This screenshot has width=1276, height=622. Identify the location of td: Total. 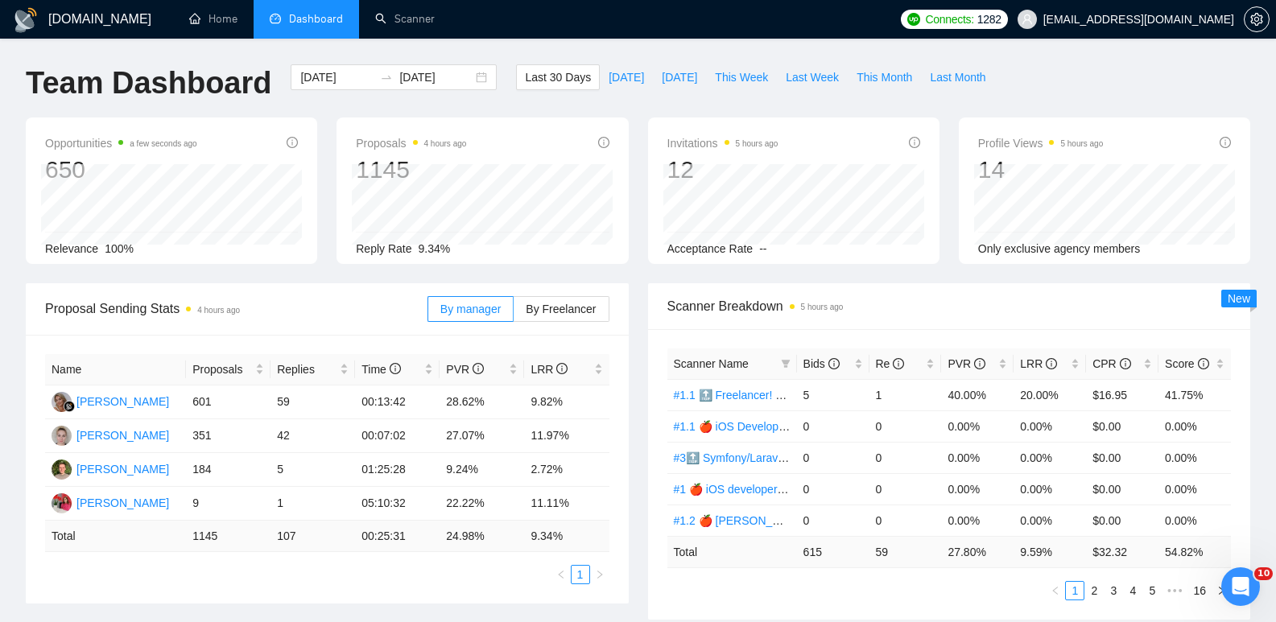
(115, 536).